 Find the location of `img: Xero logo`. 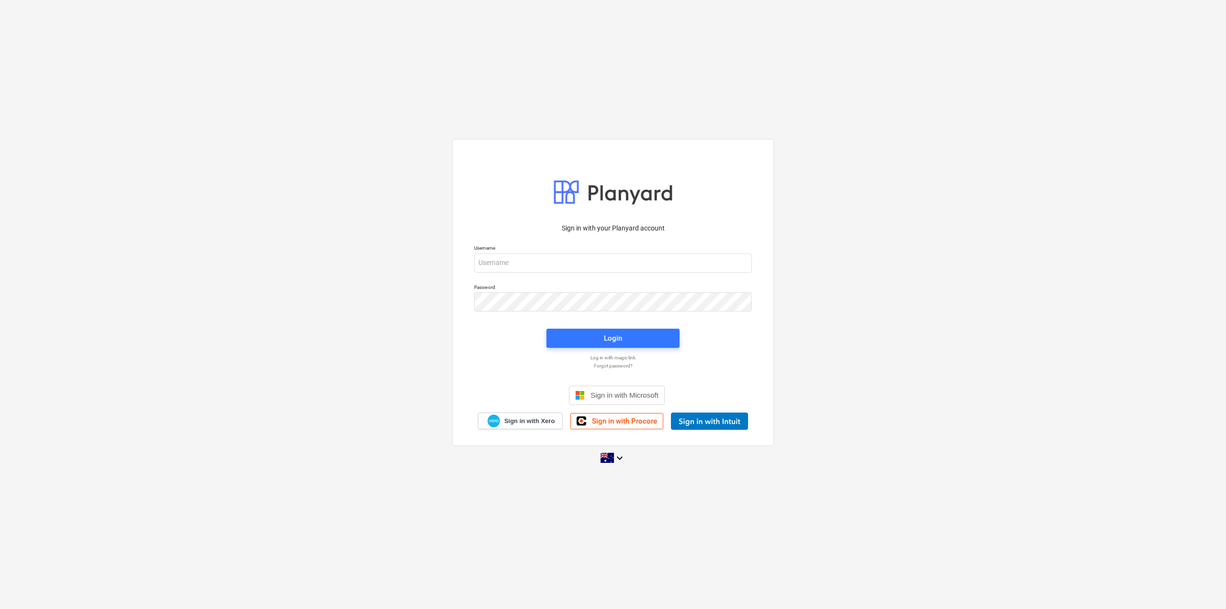

img: Xero logo is located at coordinates (494, 420).